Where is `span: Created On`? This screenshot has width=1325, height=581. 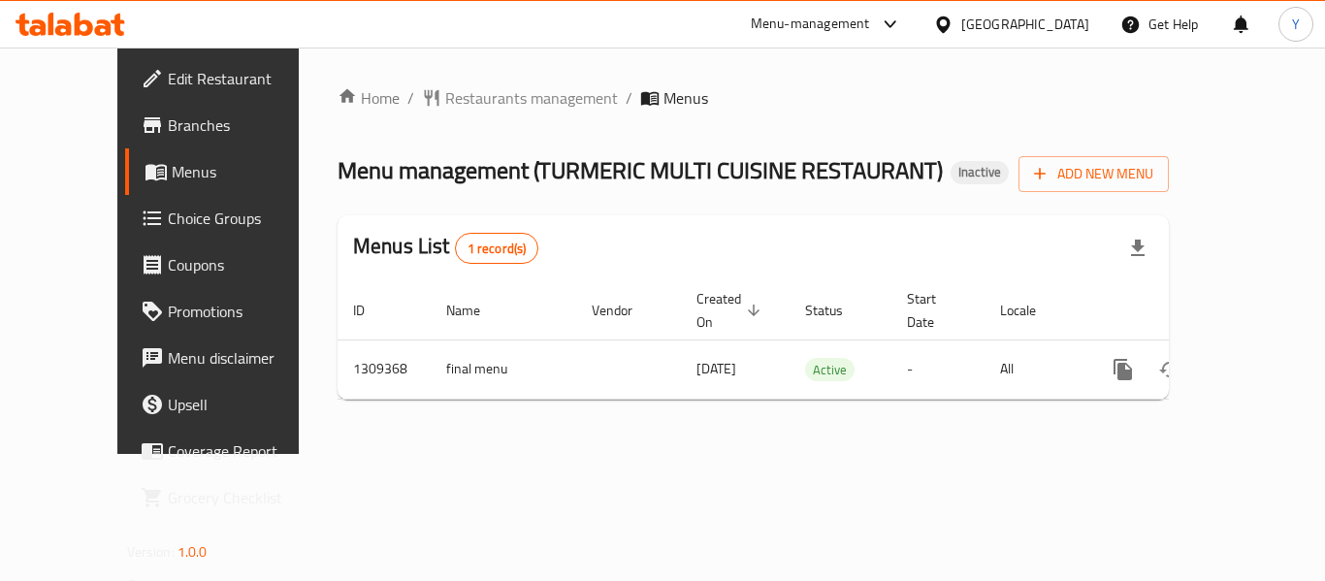
span: Created On is located at coordinates (731, 310).